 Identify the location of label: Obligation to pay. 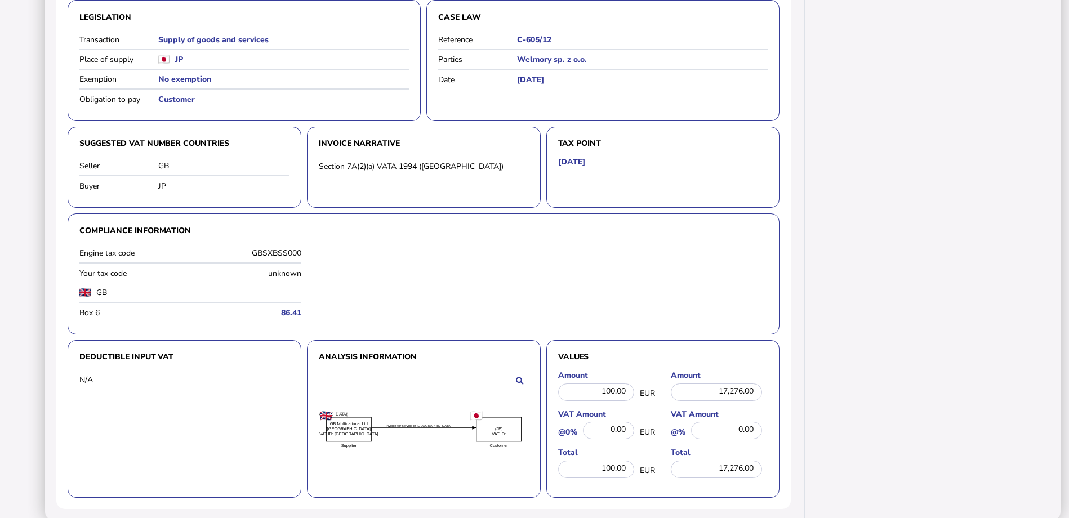
(119, 99).